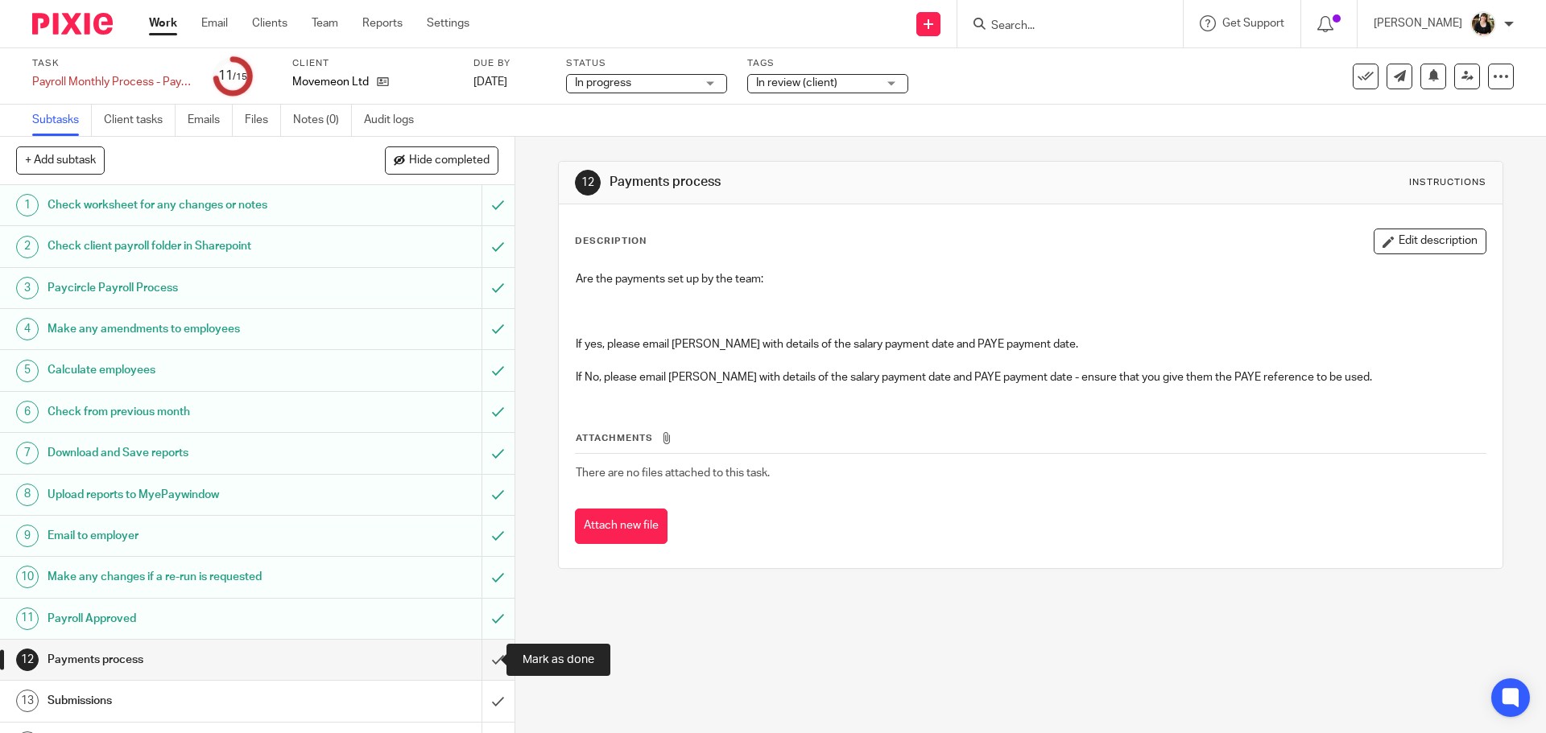 Image resolution: width=1546 pixels, height=733 pixels. What do you see at coordinates (373, 64) in the screenshot?
I see `label: Client` at bounding box center [373, 64].